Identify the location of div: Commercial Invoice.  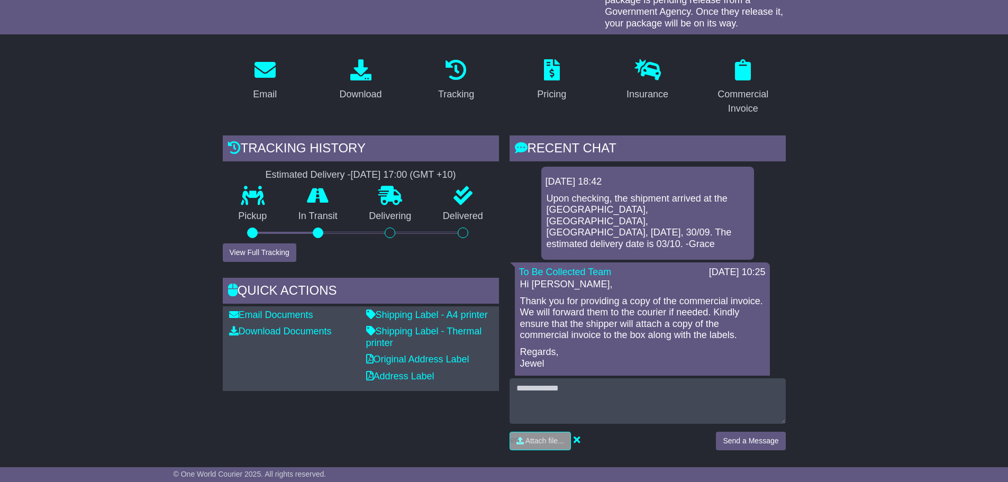
(743, 102).